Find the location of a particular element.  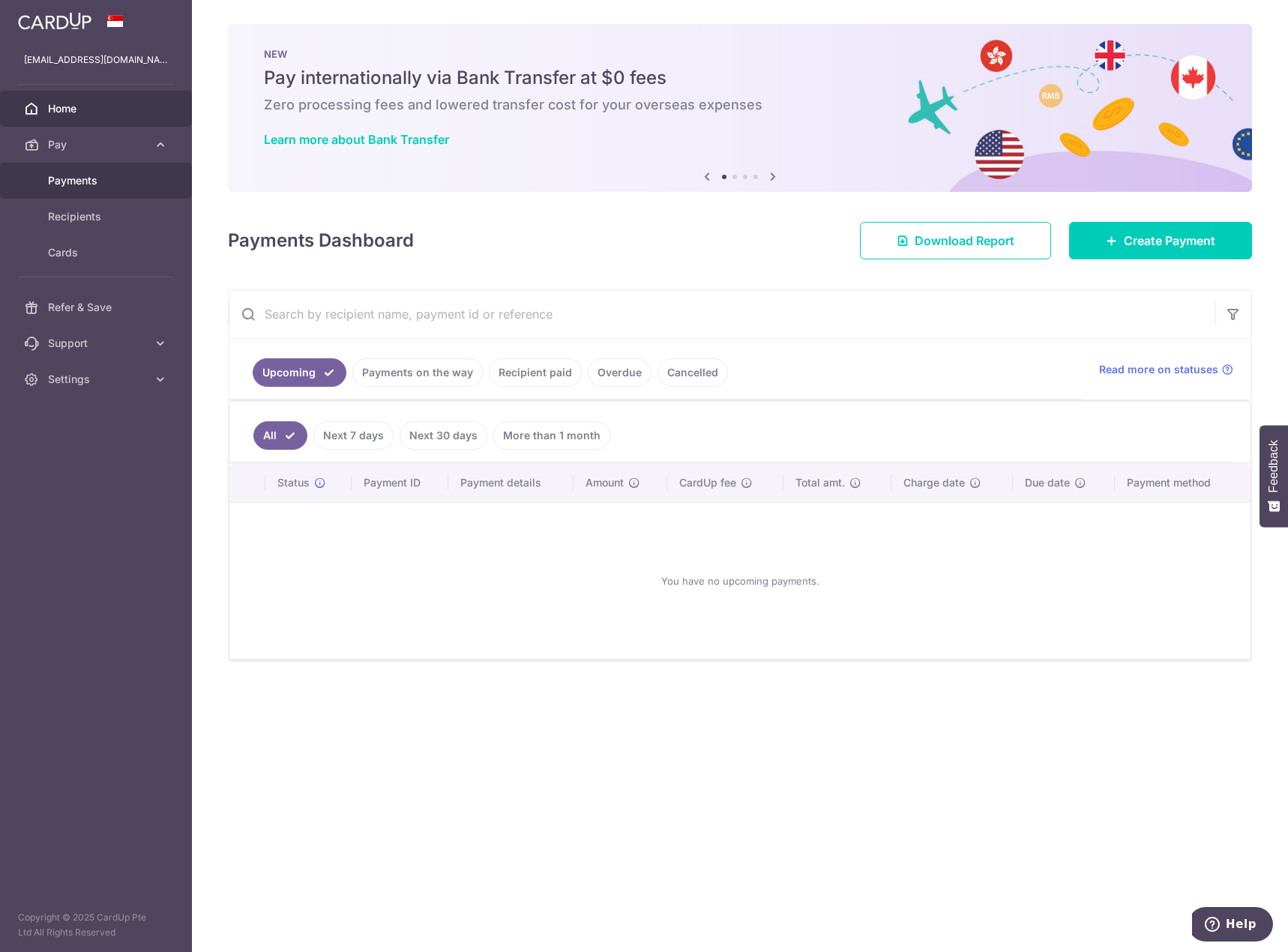

span: Recipients is located at coordinates (97, 216).